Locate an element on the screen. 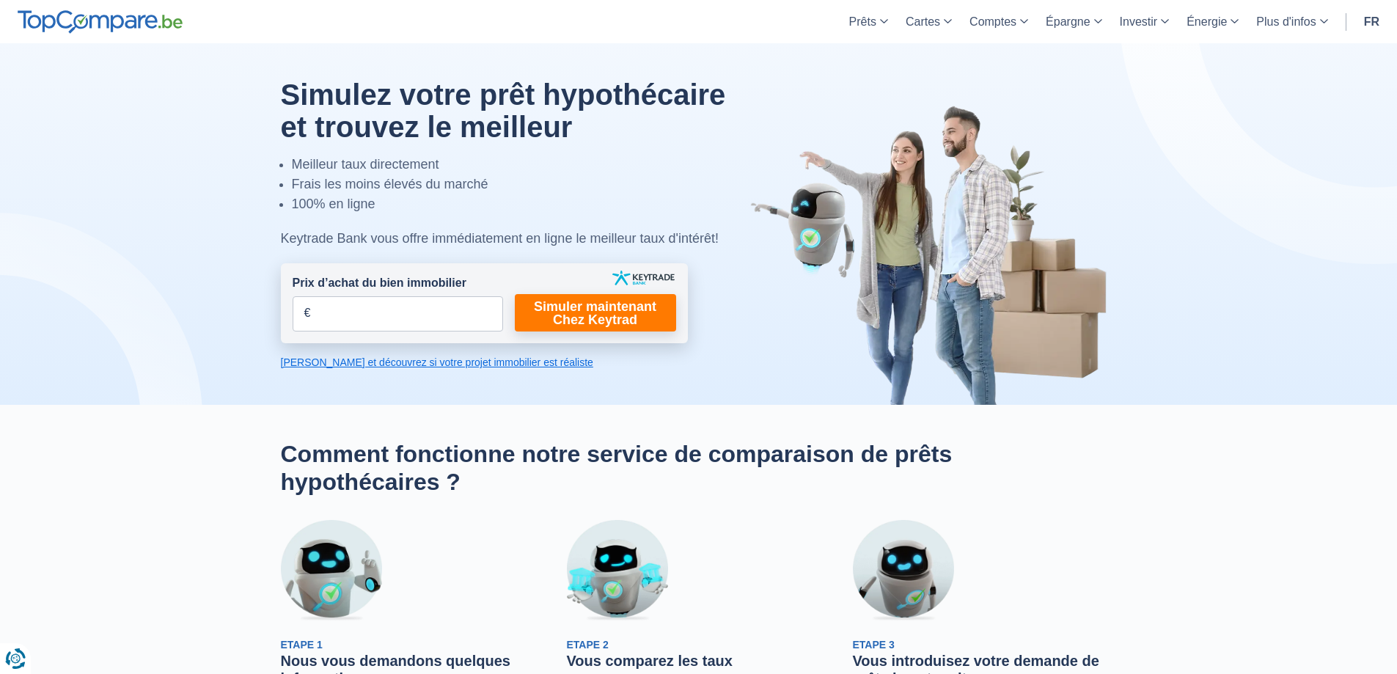 This screenshot has height=674, width=1397. img: TopCompare is located at coordinates (100, 22).